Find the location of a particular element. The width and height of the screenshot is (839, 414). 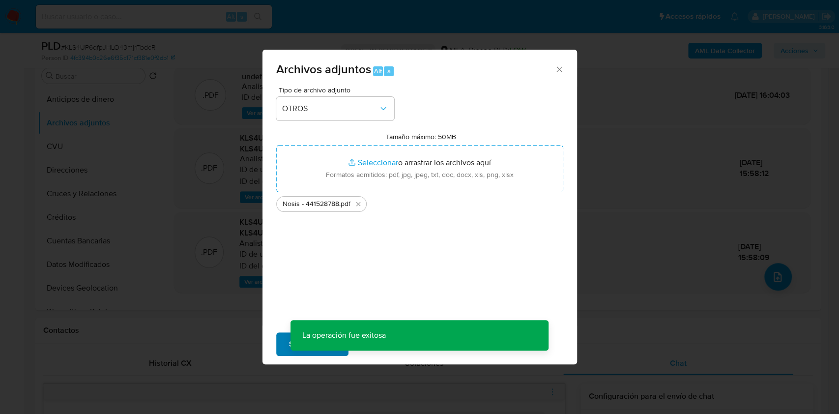

span: .pdf is located at coordinates (344, 204).